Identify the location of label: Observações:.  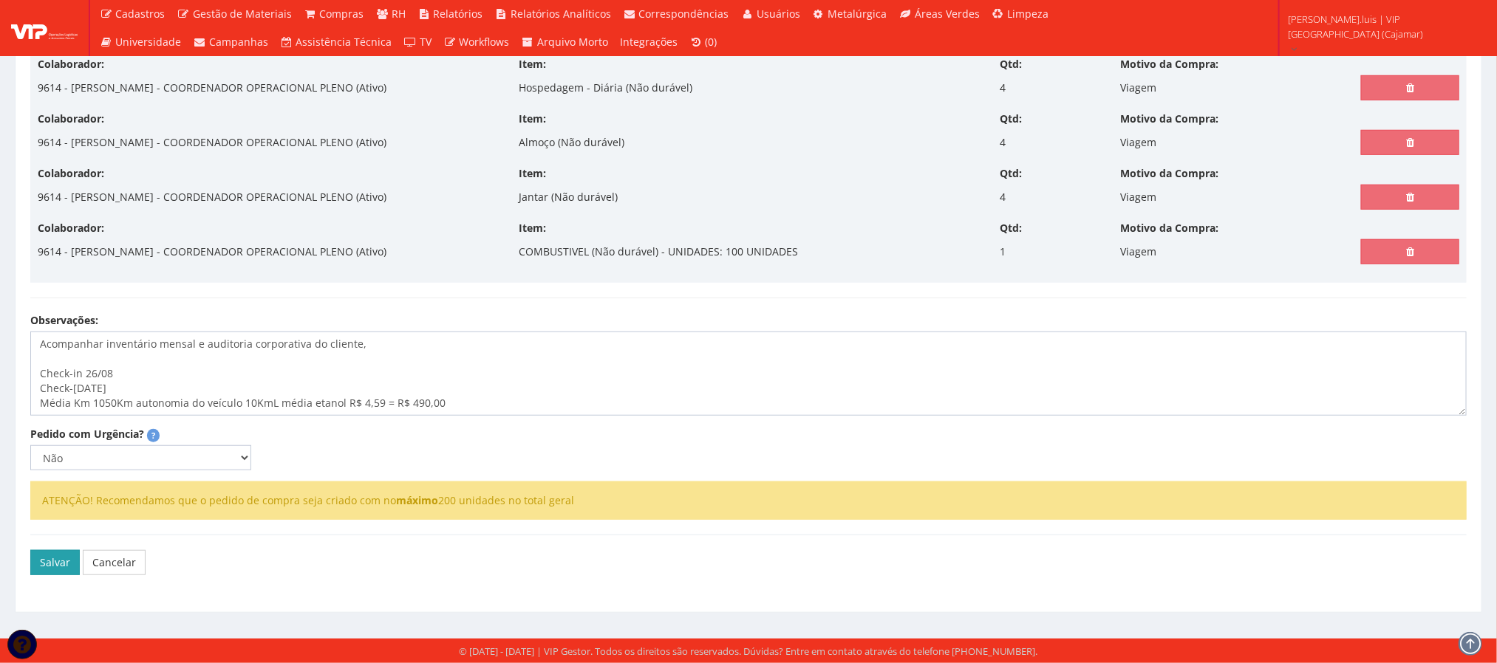
(64, 321).